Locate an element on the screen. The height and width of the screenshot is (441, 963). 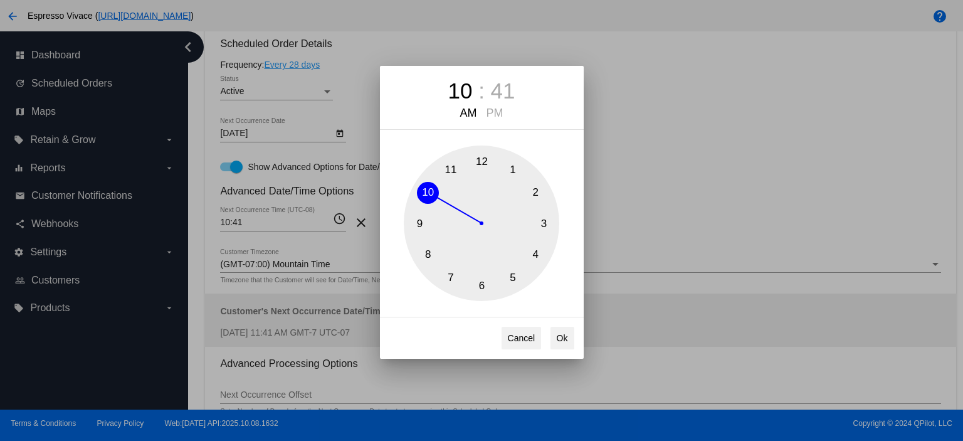
button: 8 is located at coordinates (427, 254).